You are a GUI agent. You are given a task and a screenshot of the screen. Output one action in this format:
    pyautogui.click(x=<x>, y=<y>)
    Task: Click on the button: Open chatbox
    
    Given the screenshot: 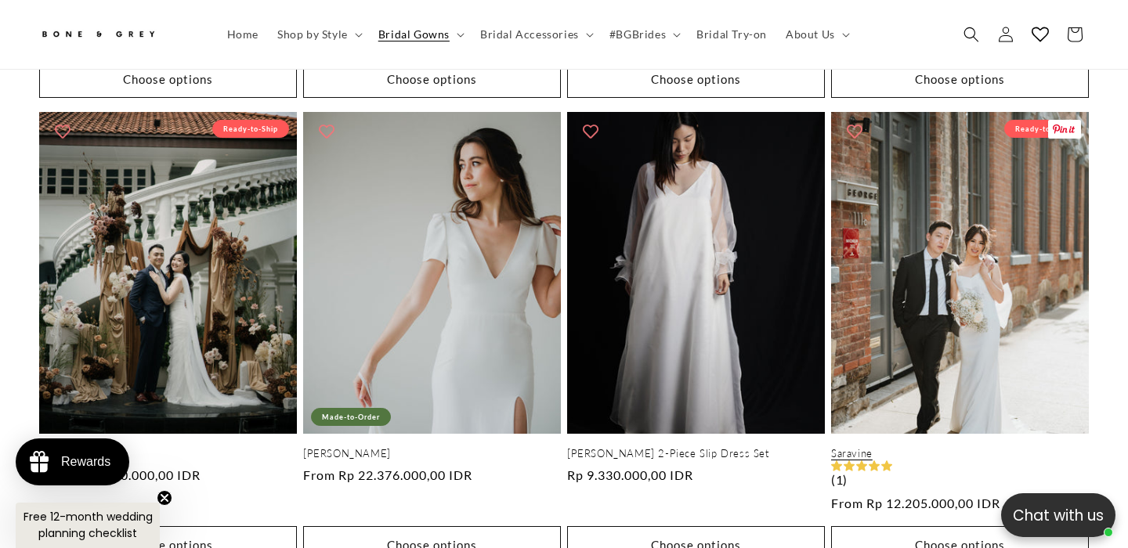 What is the action you would take?
    pyautogui.click(x=1058, y=515)
    